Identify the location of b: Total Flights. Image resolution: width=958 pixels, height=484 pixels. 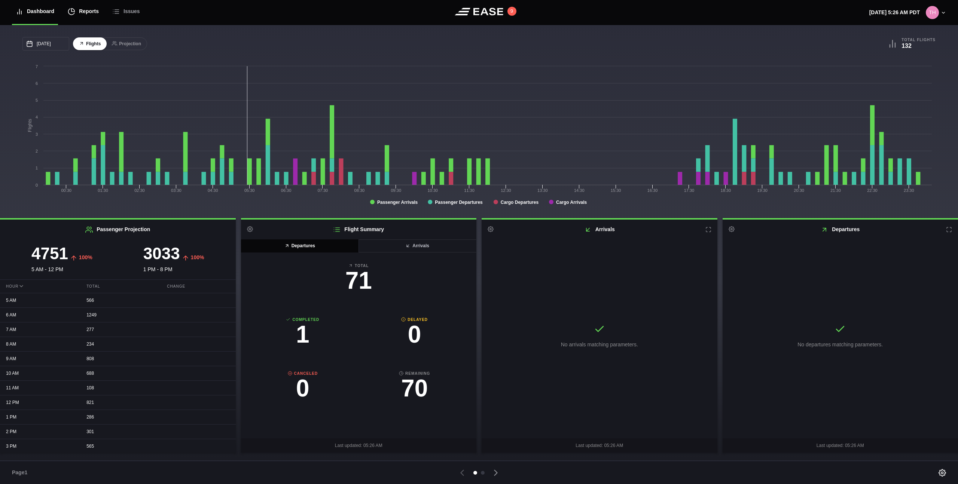
(918, 40).